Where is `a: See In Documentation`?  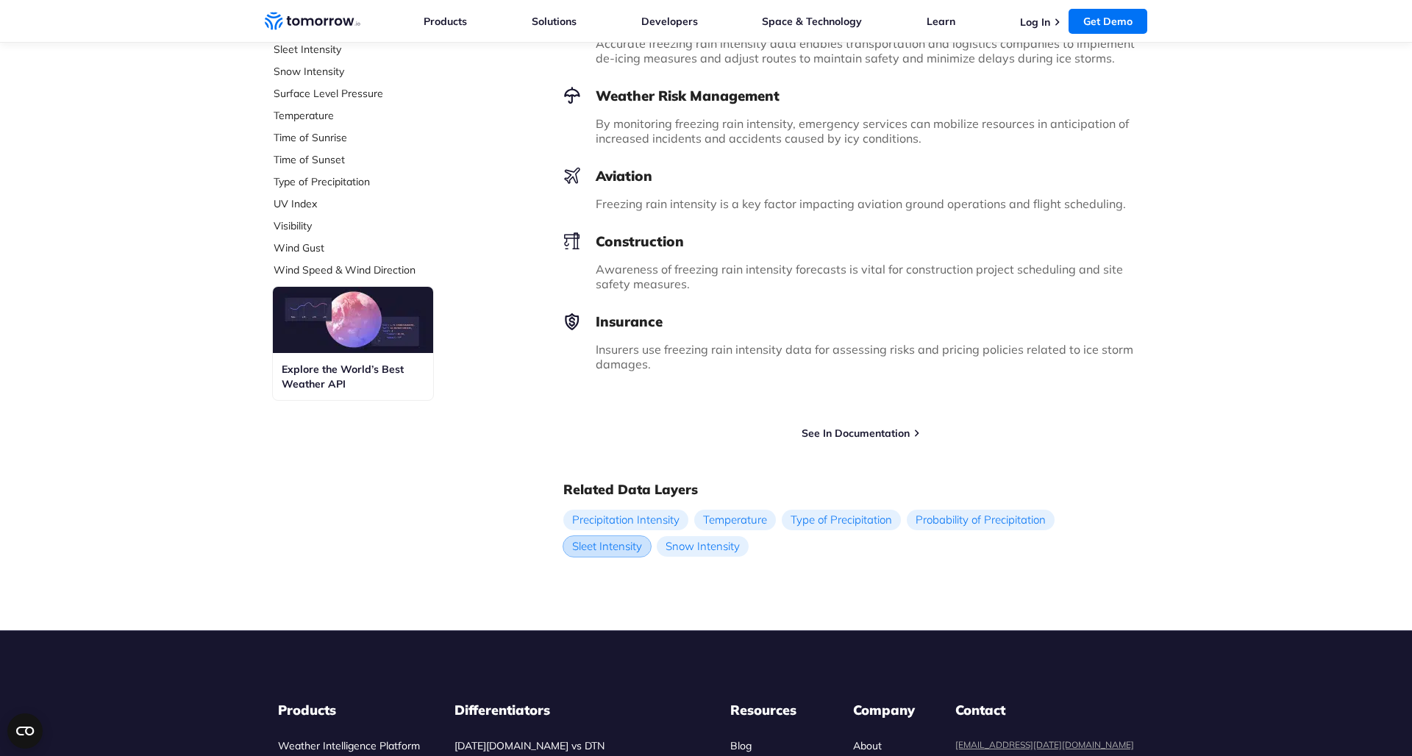 a: See In Documentation is located at coordinates (855, 433).